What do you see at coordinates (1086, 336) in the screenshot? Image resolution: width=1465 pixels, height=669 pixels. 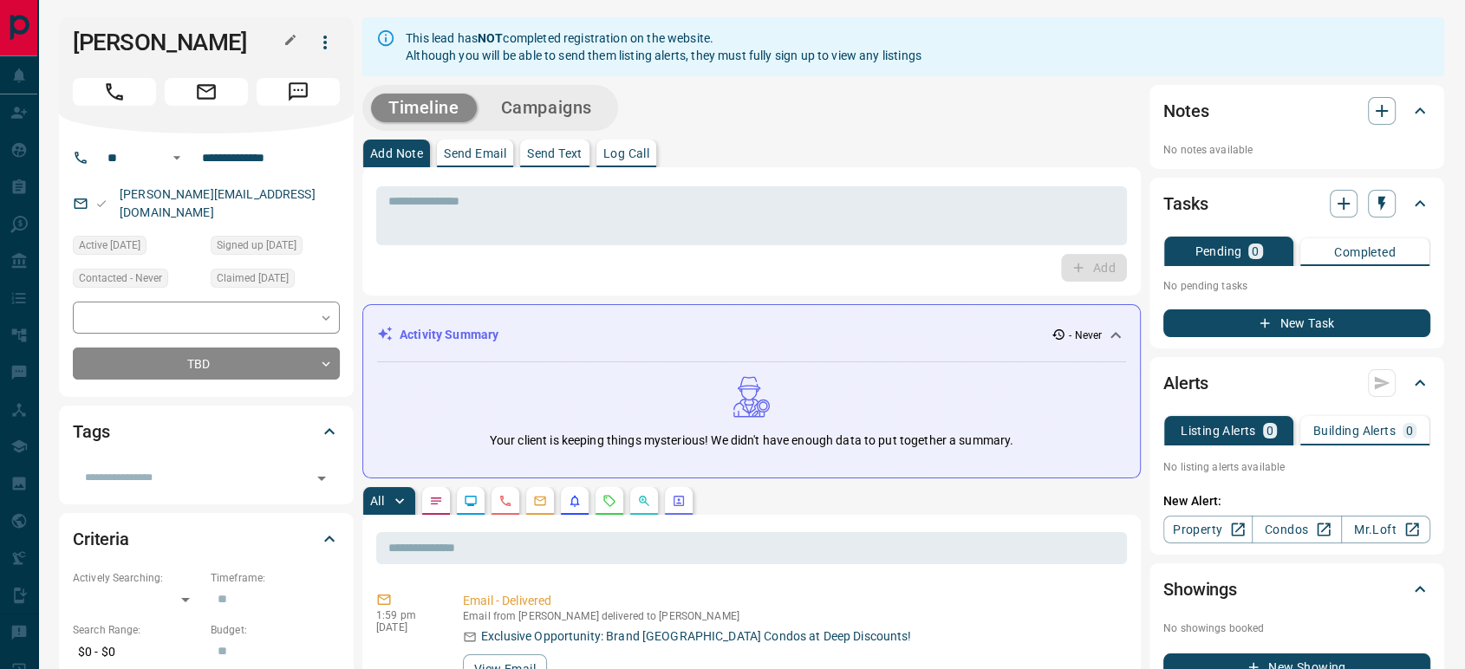 I see `p: - Never` at bounding box center [1086, 336].